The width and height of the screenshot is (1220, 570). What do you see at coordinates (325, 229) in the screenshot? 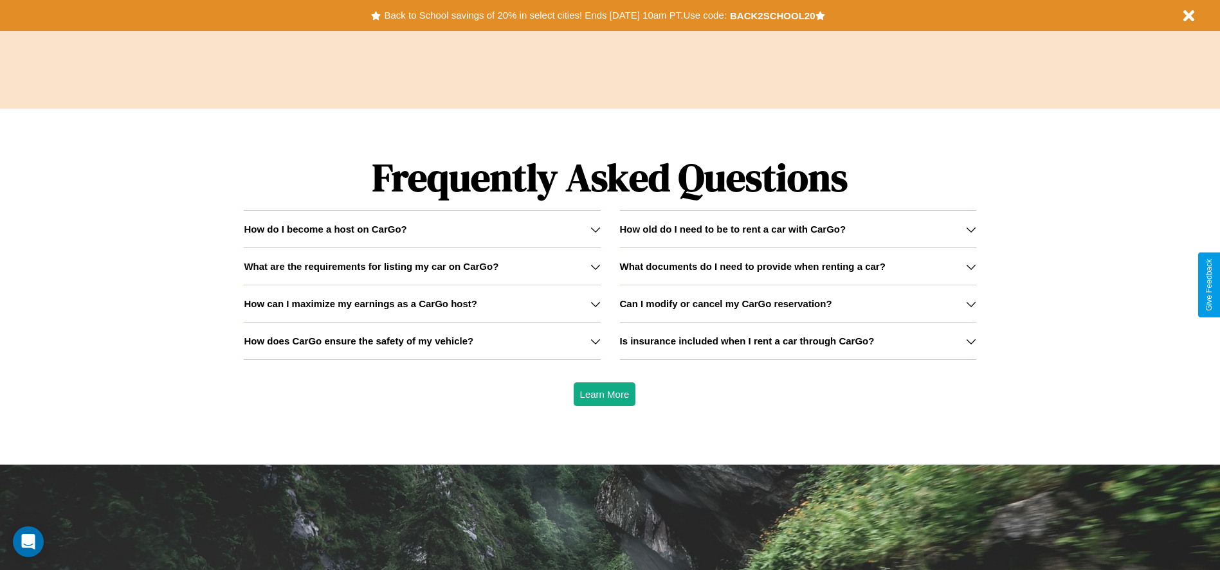
I see `h3: How do I become a host on CarGo?` at bounding box center [325, 229].